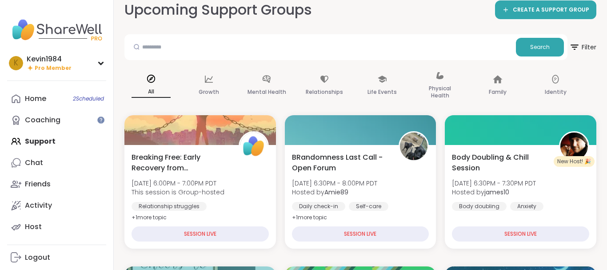 This screenshot has height=270, width=607. I want to click on a: Coaching, so click(56, 120).